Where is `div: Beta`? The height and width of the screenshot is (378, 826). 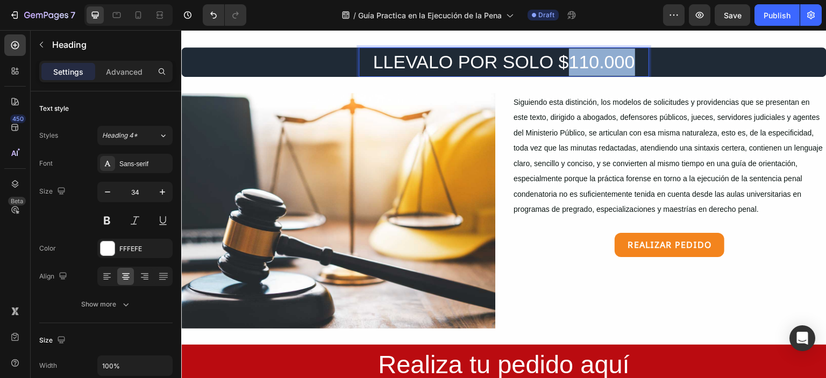
div: Beta is located at coordinates (17, 201).